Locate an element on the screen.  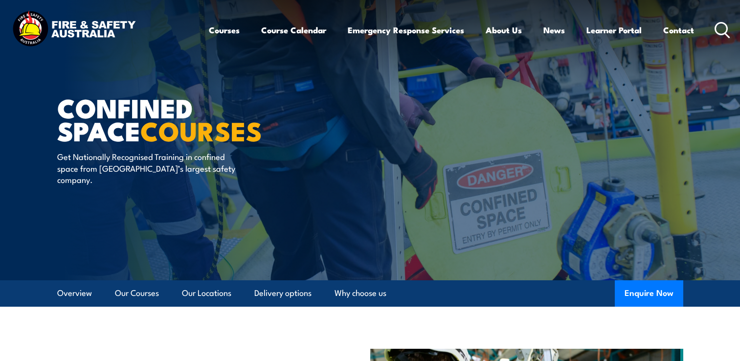
button: Enquire Now is located at coordinates (649, 293).